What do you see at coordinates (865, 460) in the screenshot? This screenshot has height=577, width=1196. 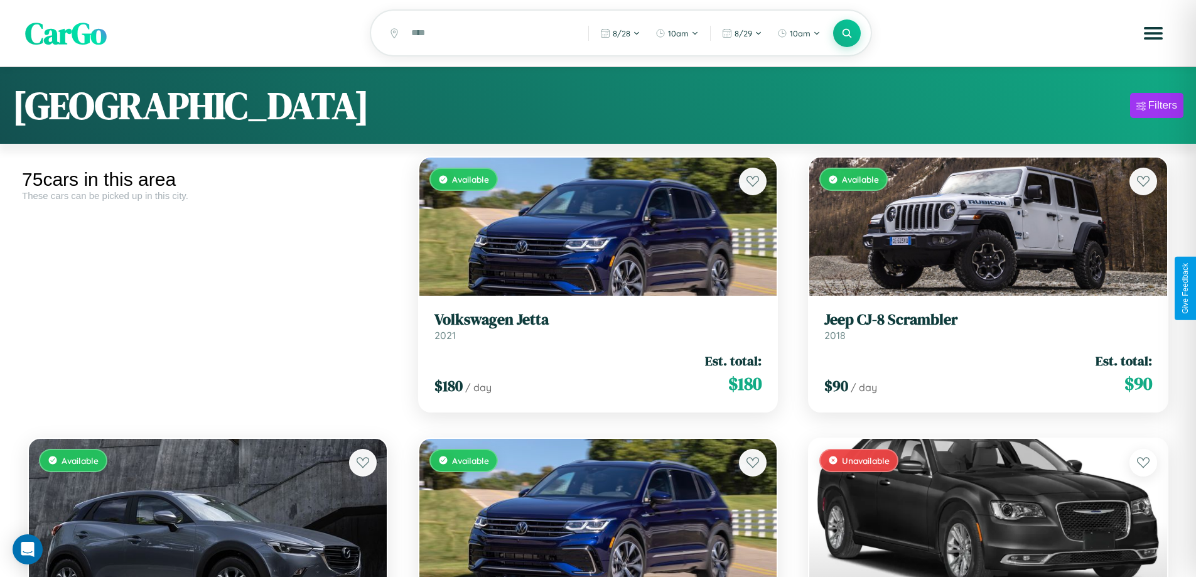 I see `span: Unavailable` at bounding box center [865, 460].